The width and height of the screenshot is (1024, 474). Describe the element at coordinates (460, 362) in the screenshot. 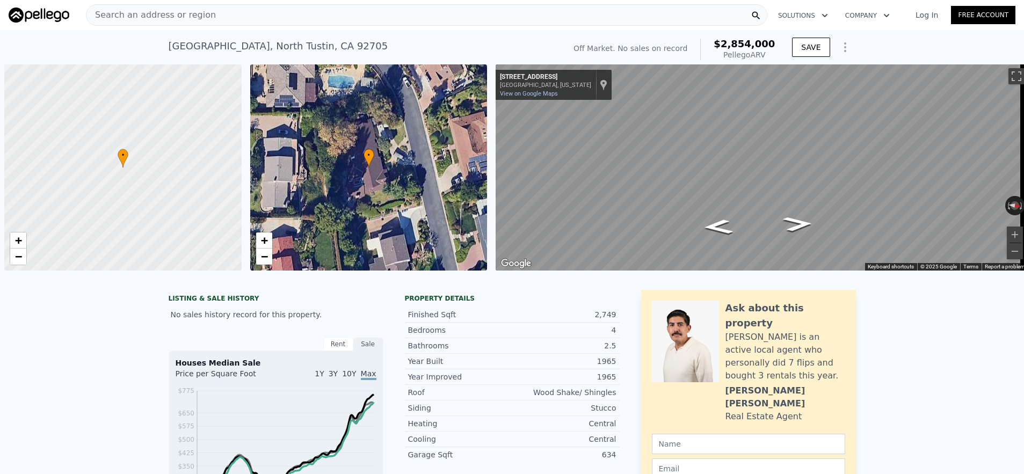

I see `div: Year Built` at that location.